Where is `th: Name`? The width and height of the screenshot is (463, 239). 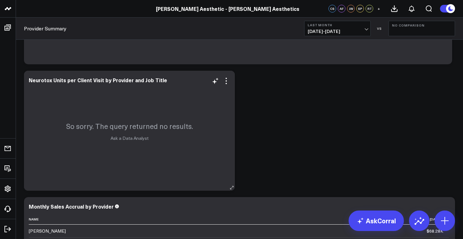
th: Name is located at coordinates (61, 219).